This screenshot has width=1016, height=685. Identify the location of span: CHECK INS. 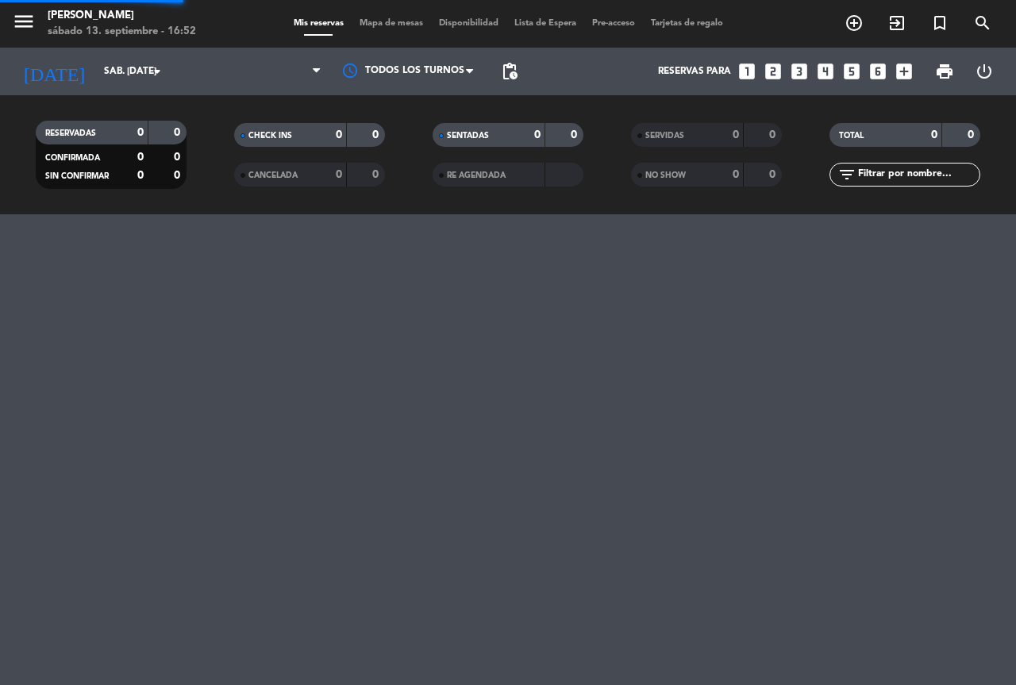
(270, 136).